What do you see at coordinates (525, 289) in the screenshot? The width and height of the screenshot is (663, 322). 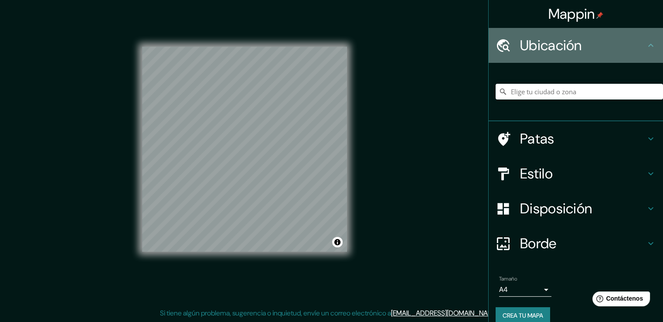 I see `div: A4` at bounding box center [525, 289].